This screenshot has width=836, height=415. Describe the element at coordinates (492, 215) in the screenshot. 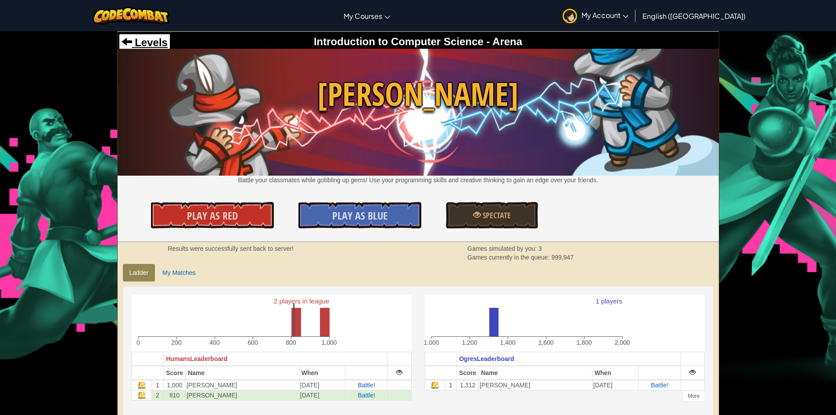

I see `a: Spectate` at that location.